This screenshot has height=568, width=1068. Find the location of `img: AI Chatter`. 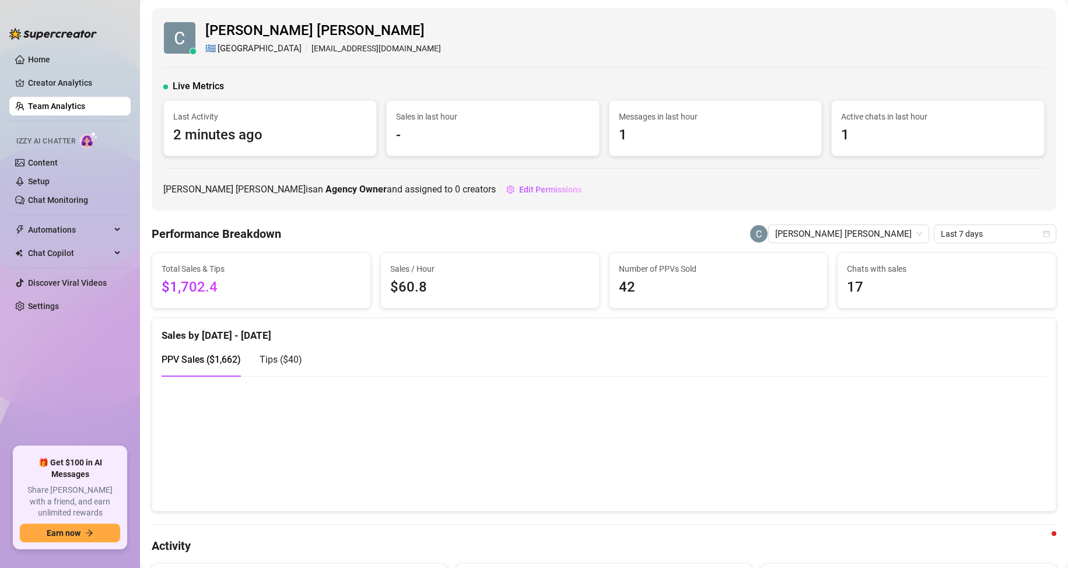

img: AI Chatter is located at coordinates (89, 139).